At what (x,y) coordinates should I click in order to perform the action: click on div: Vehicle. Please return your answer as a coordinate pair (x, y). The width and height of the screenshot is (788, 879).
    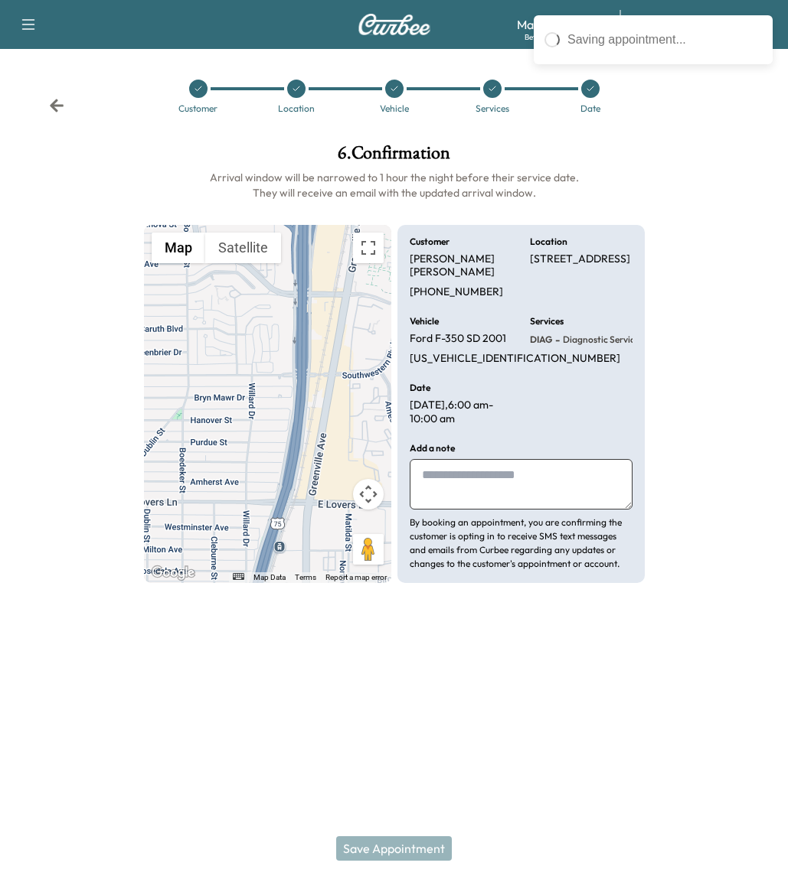
    Looking at the image, I should click on (394, 109).